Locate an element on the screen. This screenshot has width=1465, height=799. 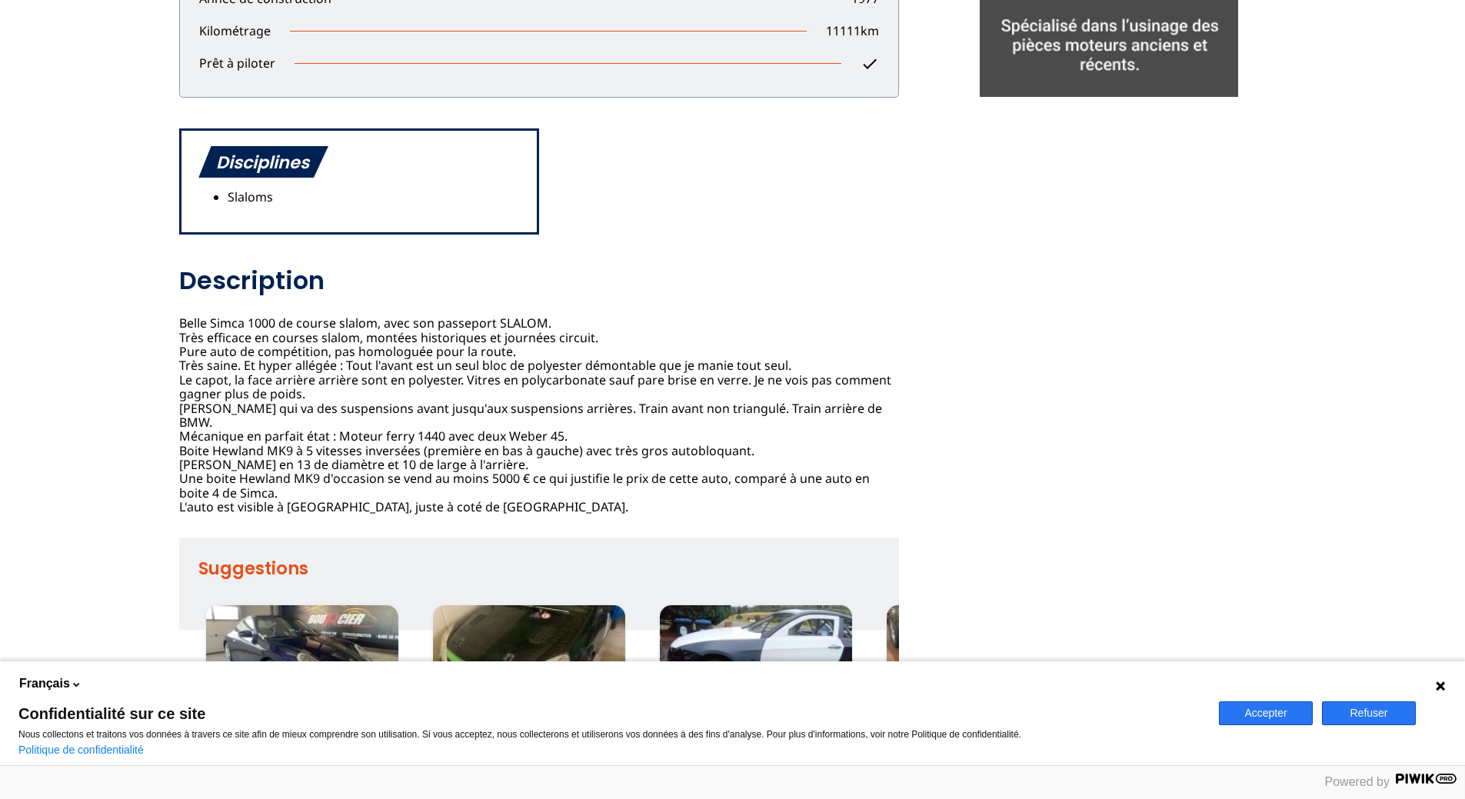
button: Accepter is located at coordinates (1266, 713).